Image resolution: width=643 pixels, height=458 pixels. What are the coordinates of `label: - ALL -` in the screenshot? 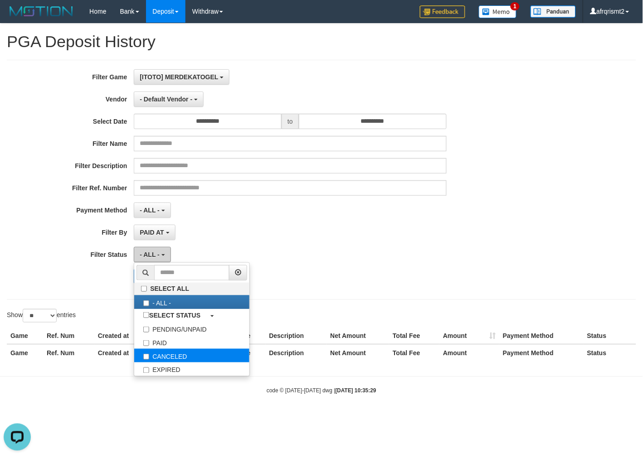 It's located at (192, 302).